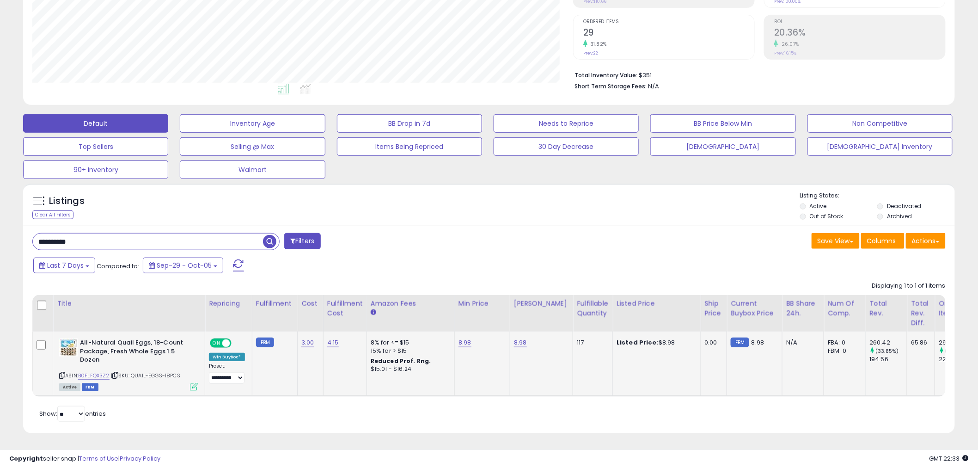 Image resolution: width=978 pixels, height=468 pixels. I want to click on b: Reduced Prof. Rng., so click(401, 361).